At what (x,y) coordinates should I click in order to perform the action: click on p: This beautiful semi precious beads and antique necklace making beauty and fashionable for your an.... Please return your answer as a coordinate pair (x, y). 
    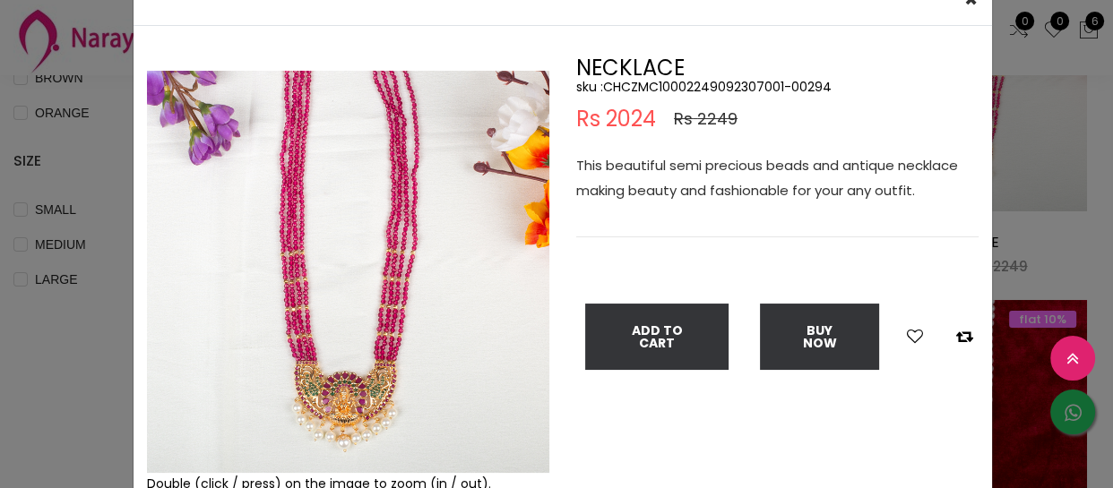
    Looking at the image, I should click on (777, 178).